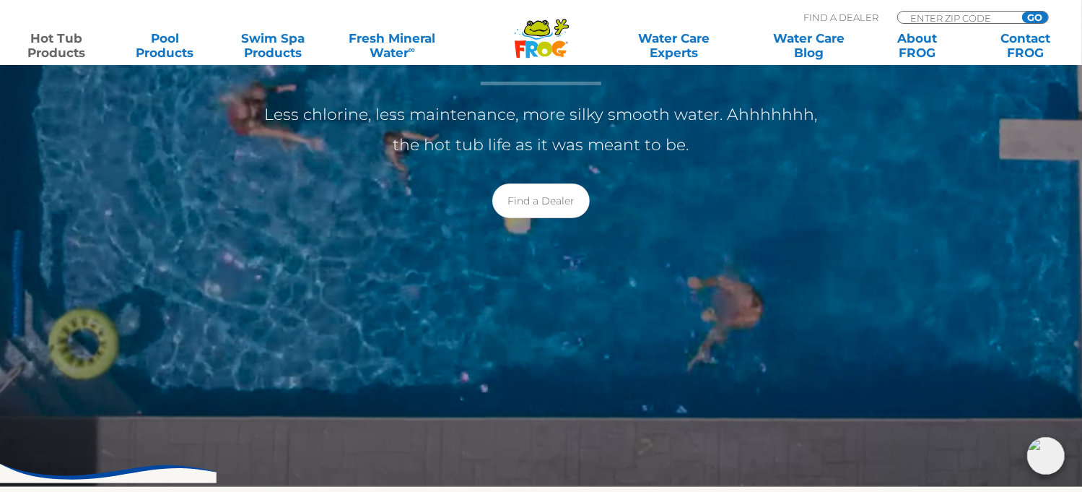 The image size is (1082, 492). What do you see at coordinates (809, 45) in the screenshot?
I see `a: Water CareBlog` at bounding box center [809, 45].